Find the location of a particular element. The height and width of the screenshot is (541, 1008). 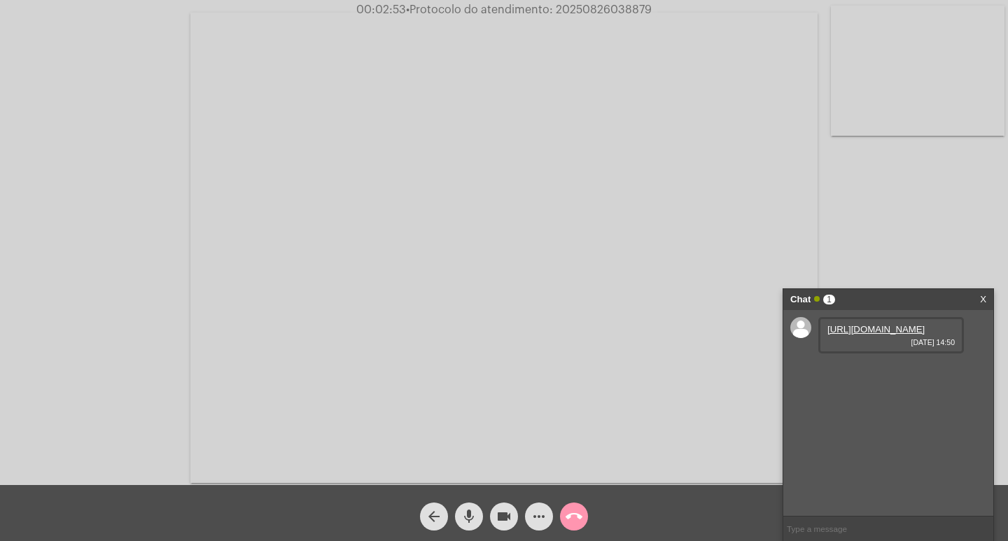

span: Protocolo do atendimento: 20250826038879 is located at coordinates (528, 10).